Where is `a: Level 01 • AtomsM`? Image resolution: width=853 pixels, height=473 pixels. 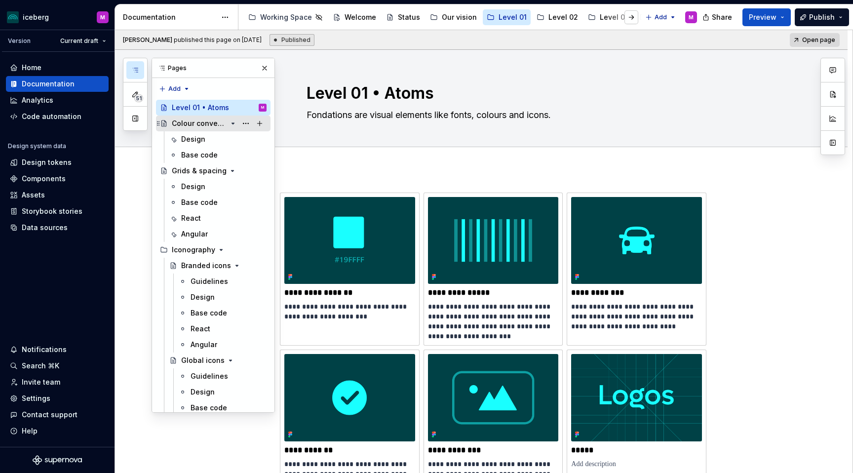 a: Level 01 • AtomsM is located at coordinates (213, 108).